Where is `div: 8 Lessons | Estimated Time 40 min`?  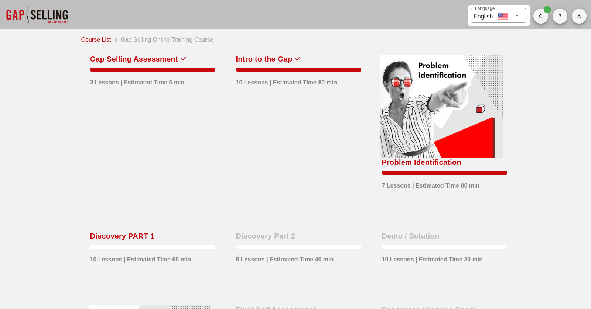
div: 8 Lessons | Estimated Time 40 min is located at coordinates (285, 258).